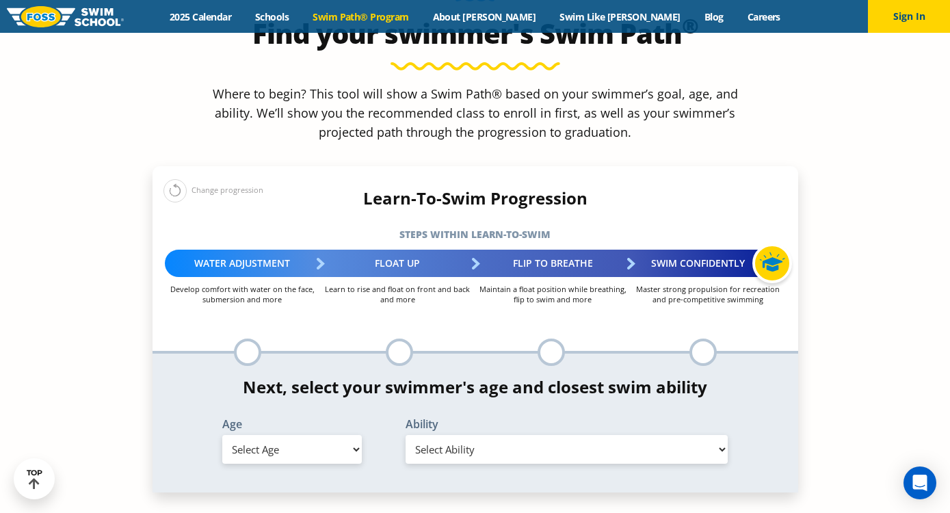 Image resolution: width=950 pixels, height=513 pixels. I want to click on h5: Steps within Learn-to-Swim, so click(475, 235).